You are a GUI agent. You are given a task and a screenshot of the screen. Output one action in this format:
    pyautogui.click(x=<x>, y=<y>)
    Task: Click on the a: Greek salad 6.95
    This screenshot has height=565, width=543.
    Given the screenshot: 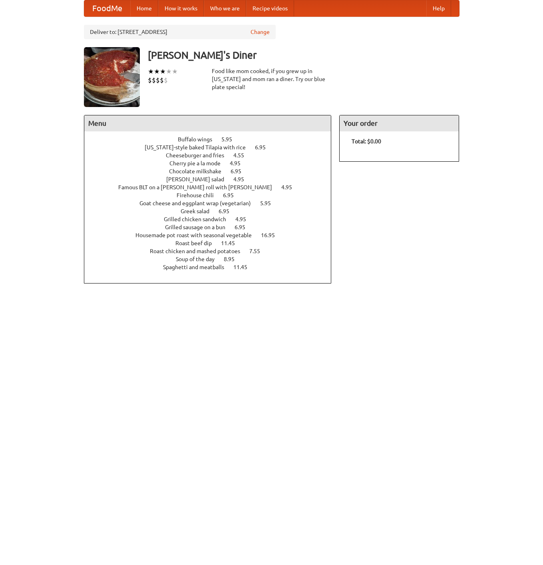 What is the action you would take?
    pyautogui.click(x=212, y=211)
    